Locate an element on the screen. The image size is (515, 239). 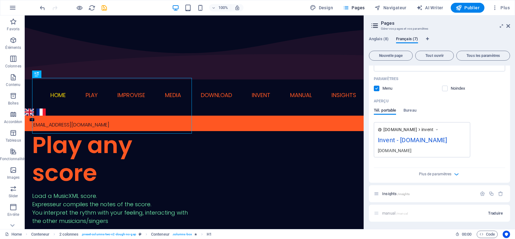
p: Tableaux is located at coordinates (13, 140).